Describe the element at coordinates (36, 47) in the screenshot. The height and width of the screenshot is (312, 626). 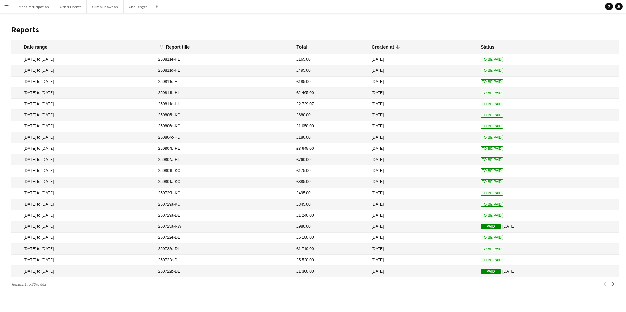
I see `div: Date range` at that location.